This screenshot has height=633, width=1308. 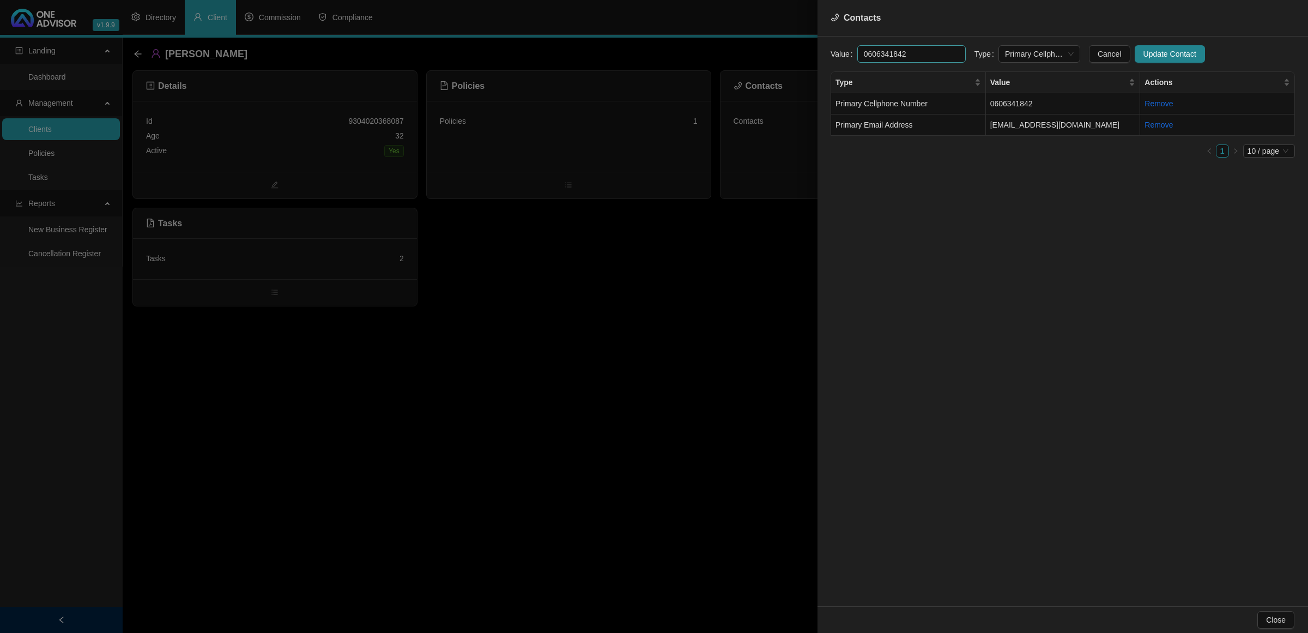 I want to click on button: left, so click(x=1209, y=151).